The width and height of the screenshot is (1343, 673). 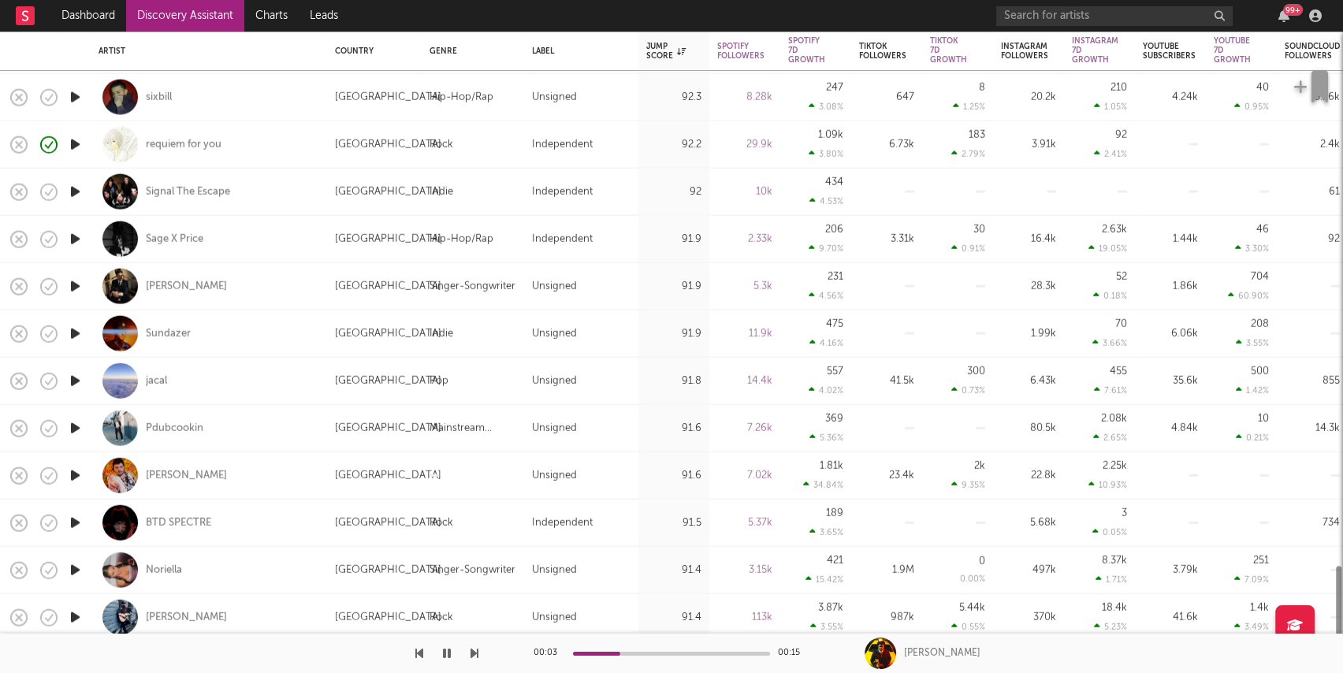 I want to click on div: 9.70 %, so click(x=826, y=248).